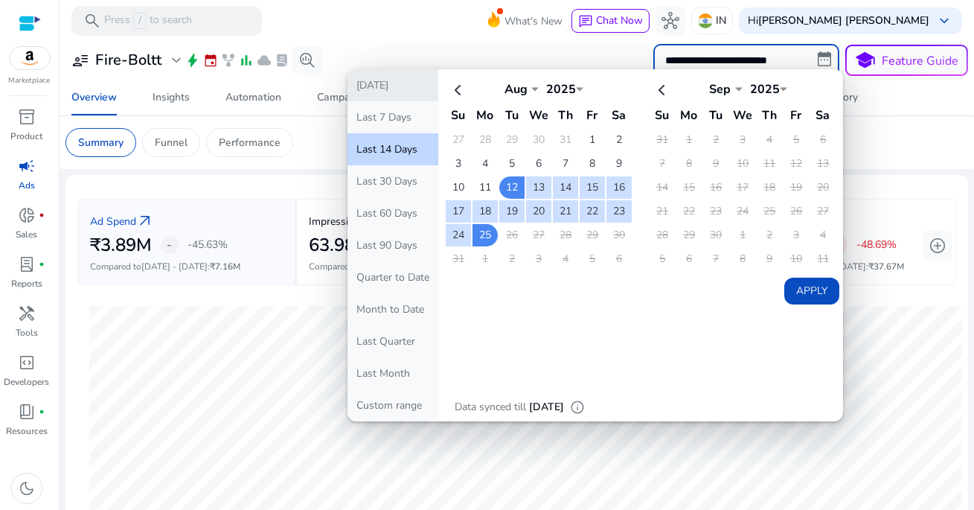 This screenshot has height=510, width=974. What do you see at coordinates (307, 60) in the screenshot?
I see `button: search_insights` at bounding box center [307, 60].